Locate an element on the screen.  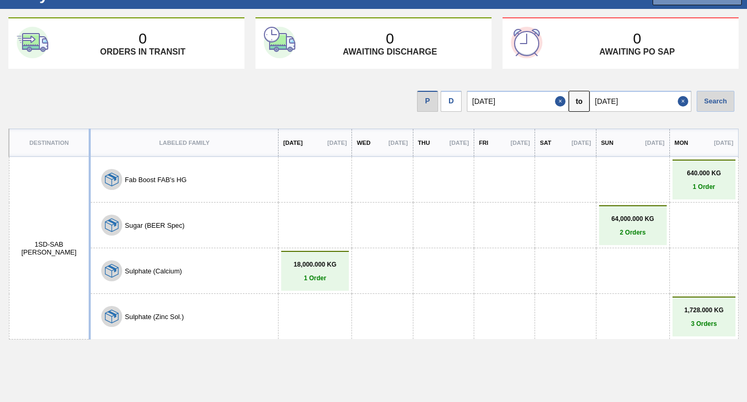
p: Sun is located at coordinates (608, 143).